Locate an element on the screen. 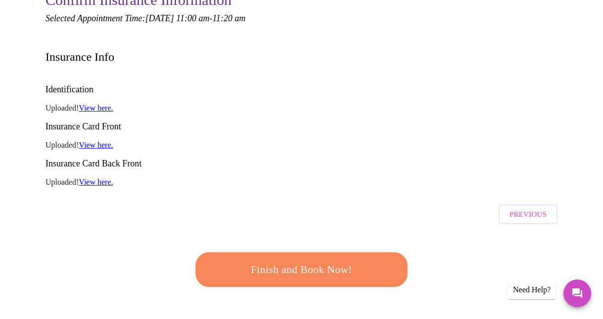 This screenshot has height=319, width=603. button: Finish and Book Now! is located at coordinates (301, 270).